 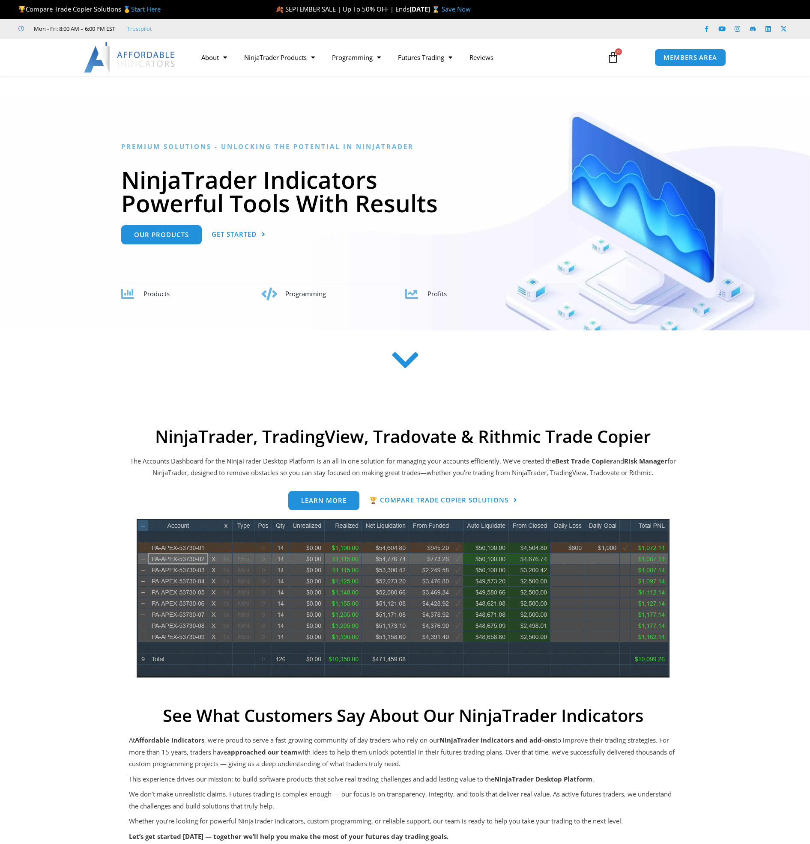 What do you see at coordinates (481, 57) in the screenshot?
I see `a: Reviews` at bounding box center [481, 57].